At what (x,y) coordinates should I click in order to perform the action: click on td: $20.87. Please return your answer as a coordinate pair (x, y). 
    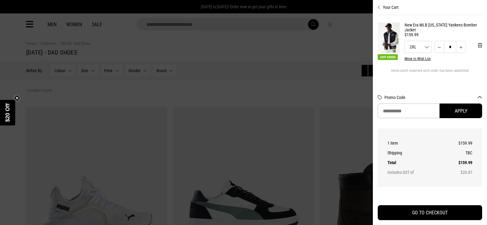
    Looking at the image, I should click on (457, 172).